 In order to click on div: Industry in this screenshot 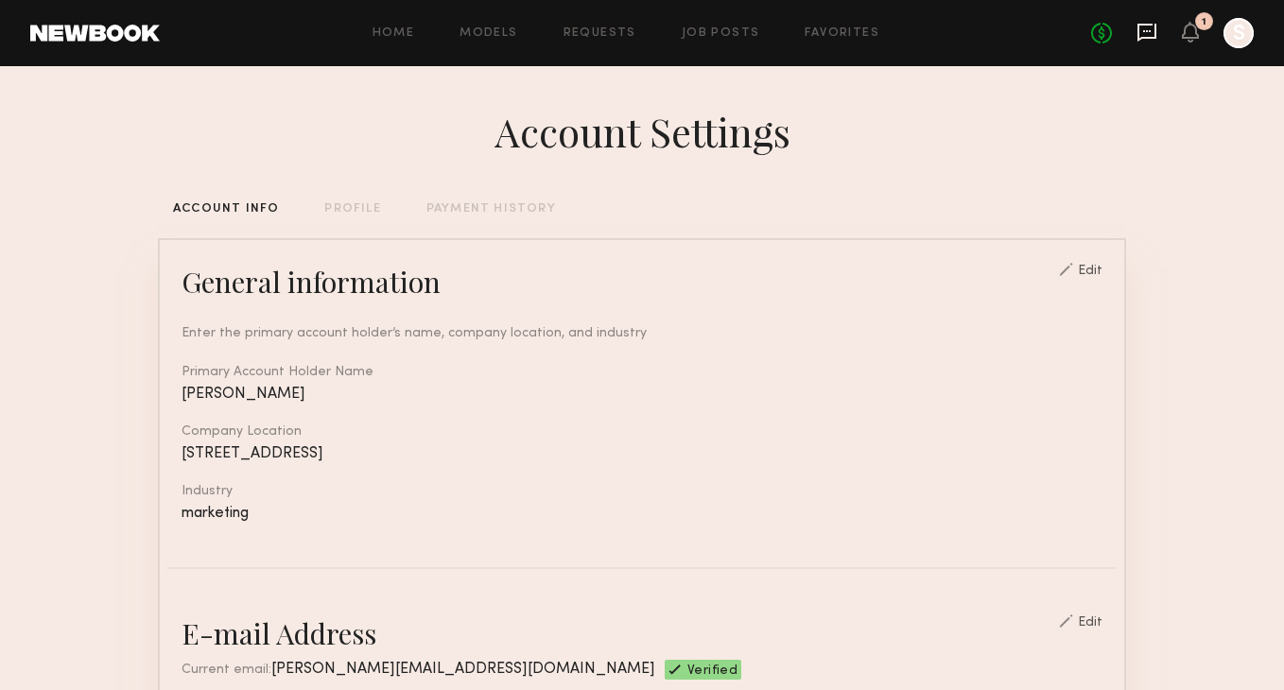, I will do `click(642, 492)`.